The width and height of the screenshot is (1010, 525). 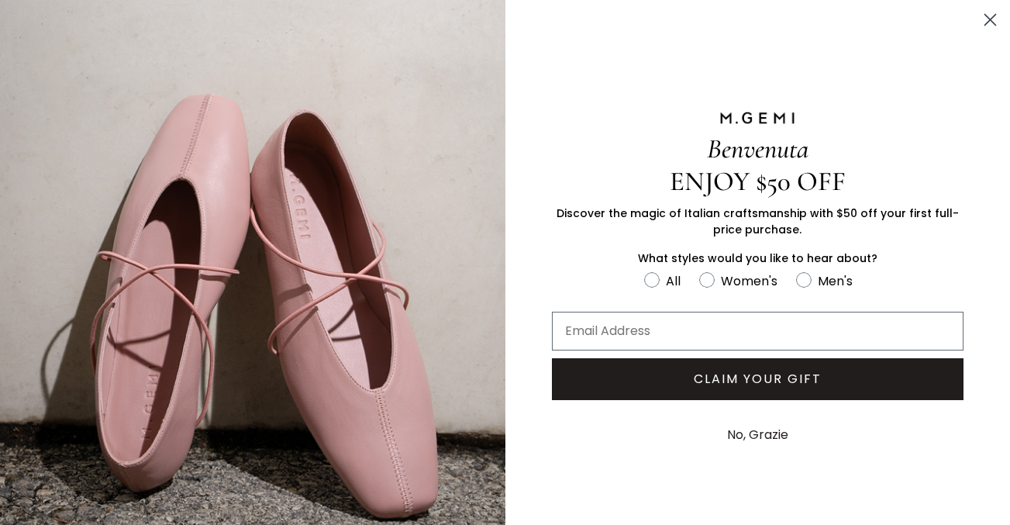 I want to click on span: Discover the magic of Italian craftsmanship with $50 off your first full-price purchase., so click(x=757, y=221).